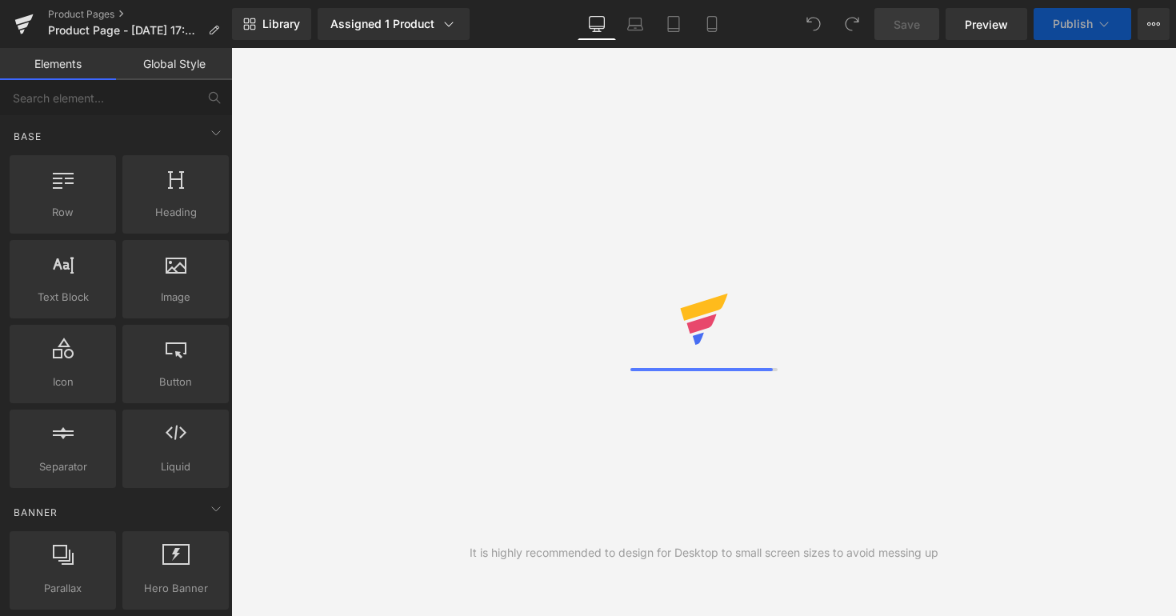 This screenshot has width=1176, height=616. Describe the element at coordinates (175, 212) in the screenshot. I see `span: Heading` at that location.